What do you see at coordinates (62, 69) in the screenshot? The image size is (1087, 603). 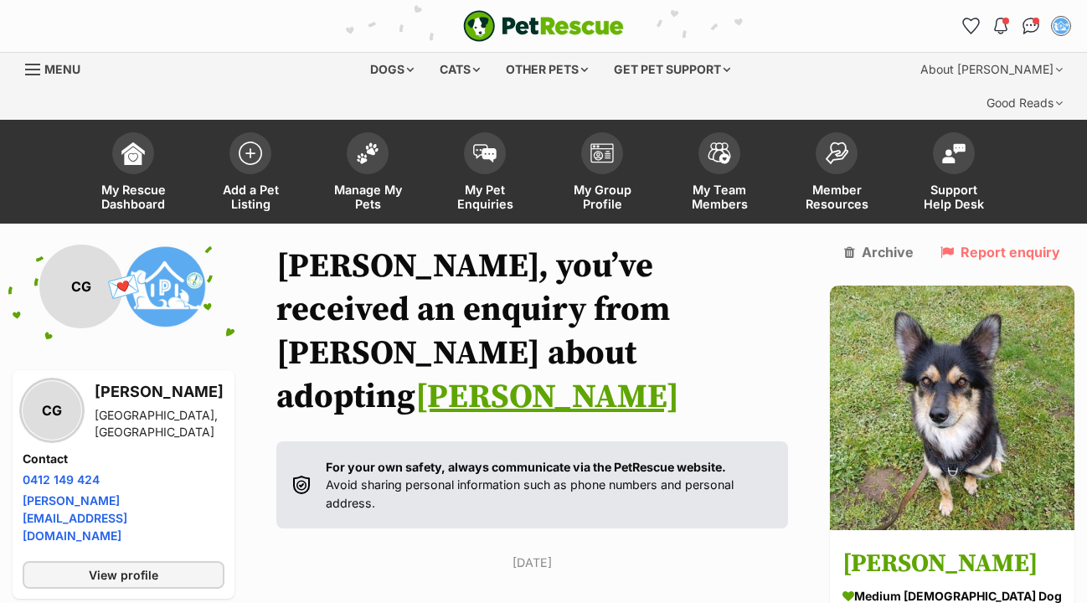 I see `span: Menu` at bounding box center [62, 69].